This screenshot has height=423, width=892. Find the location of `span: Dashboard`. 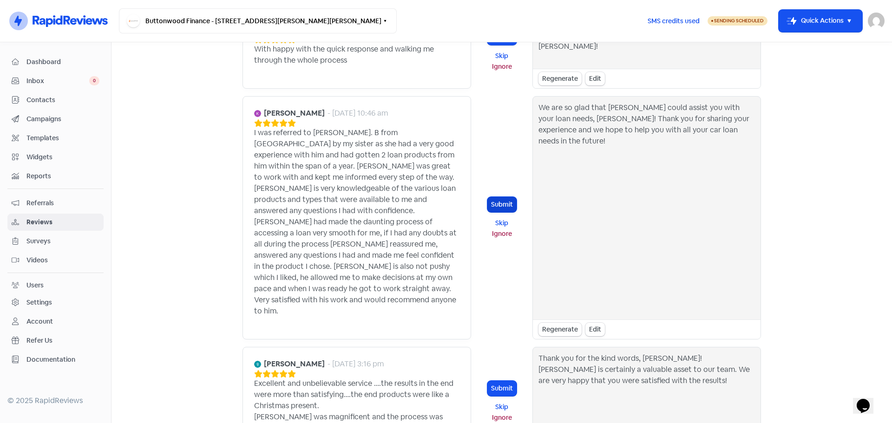

span: Dashboard is located at coordinates (63, 62).